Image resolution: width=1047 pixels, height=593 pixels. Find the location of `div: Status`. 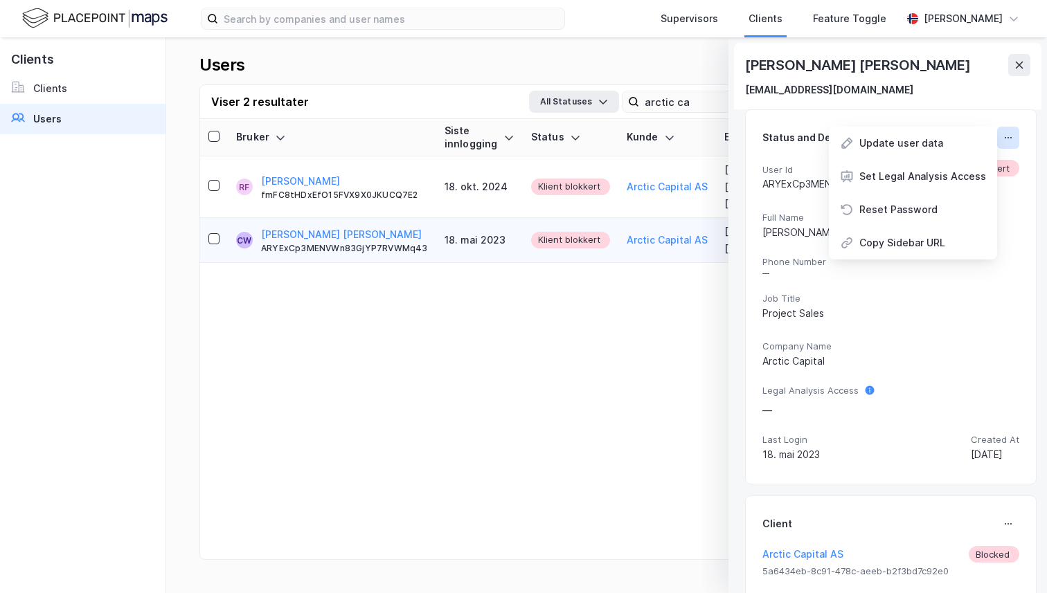

div: Status is located at coordinates (571, 137).